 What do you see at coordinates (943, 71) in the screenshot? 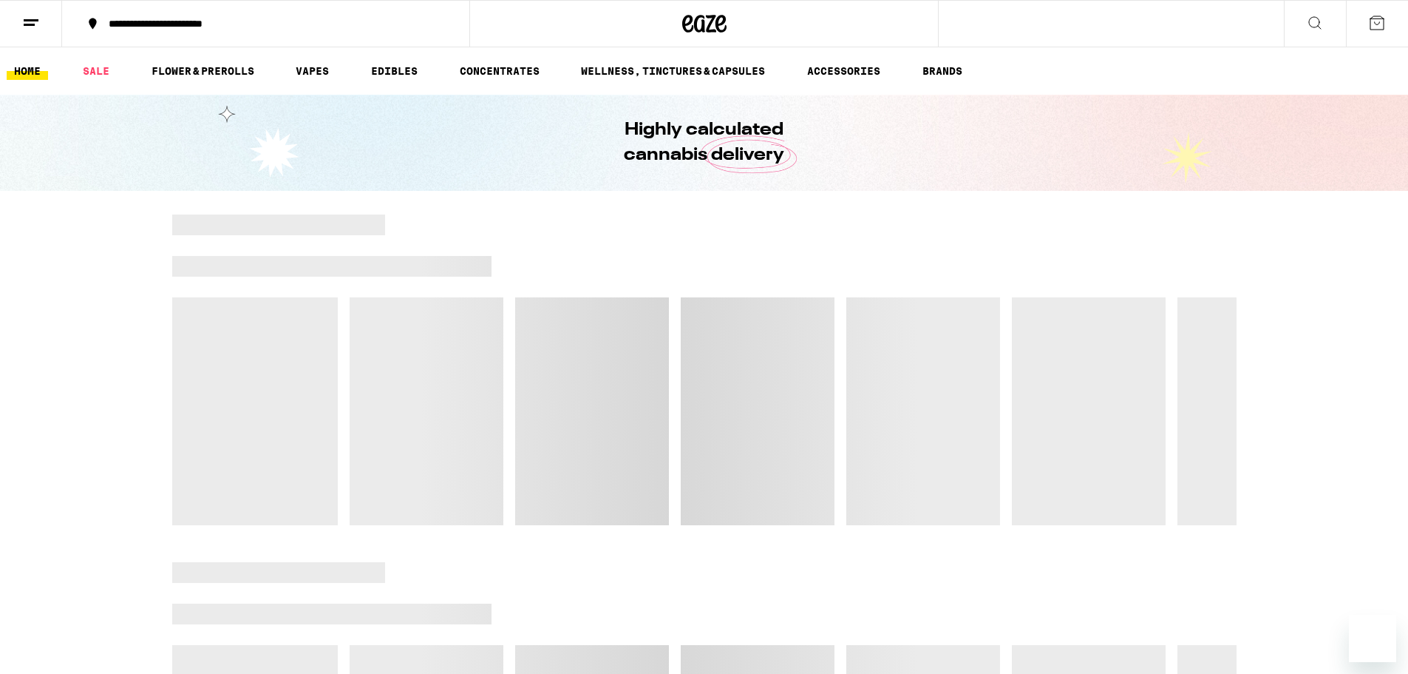
I see `a: BRANDS` at bounding box center [943, 71].